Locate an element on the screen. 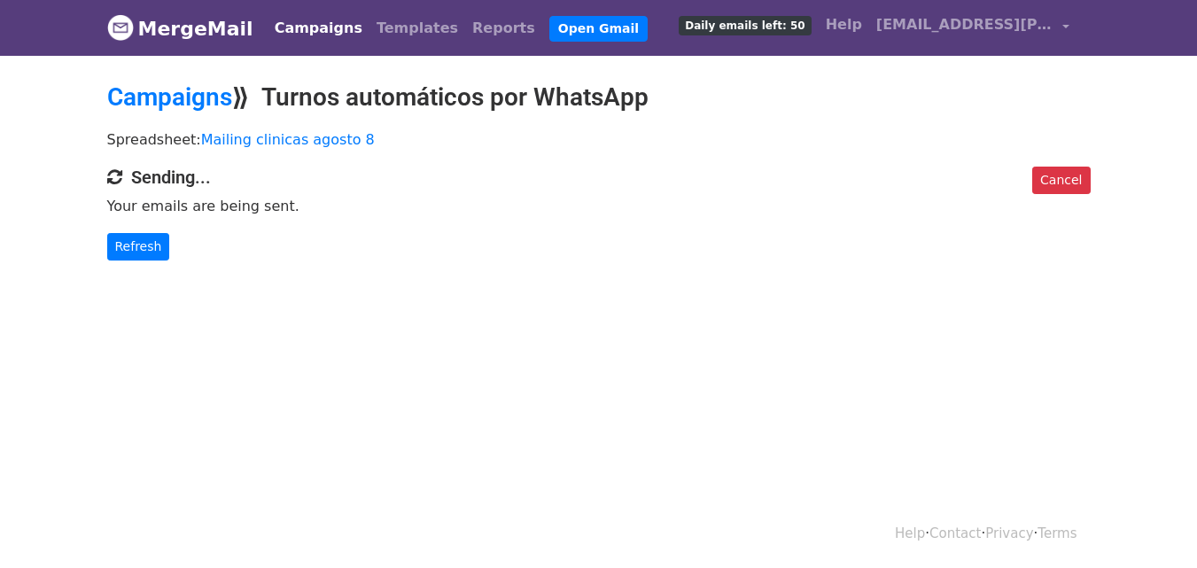 The width and height of the screenshot is (1197, 568). a: Reports is located at coordinates (503, 28).